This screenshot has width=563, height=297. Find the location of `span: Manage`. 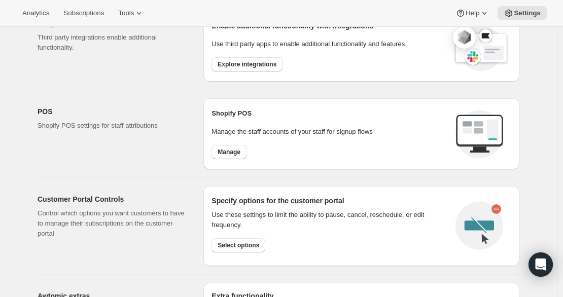

span: Manage is located at coordinates (229, 152).